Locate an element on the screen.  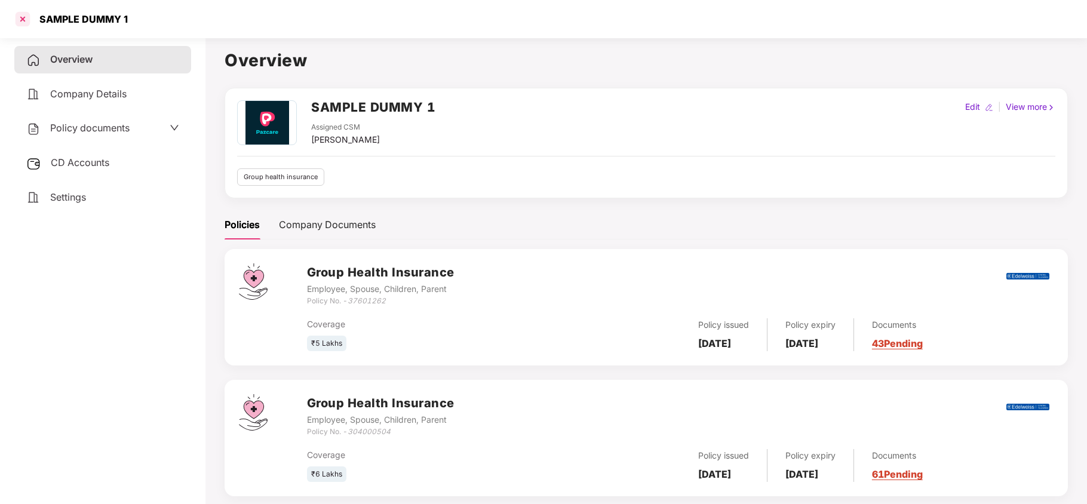
img: Pazcare_Alternative_logo-01-01.png is located at coordinates (266, 122).